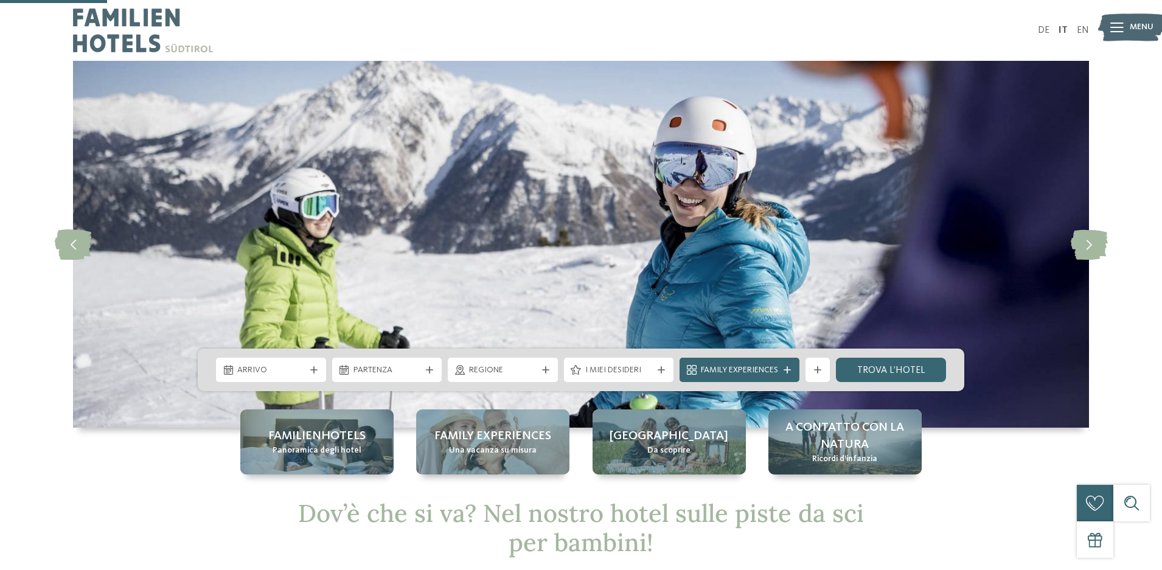 The height and width of the screenshot is (570, 1162). I want to click on span: Una vacanza su misura, so click(493, 451).